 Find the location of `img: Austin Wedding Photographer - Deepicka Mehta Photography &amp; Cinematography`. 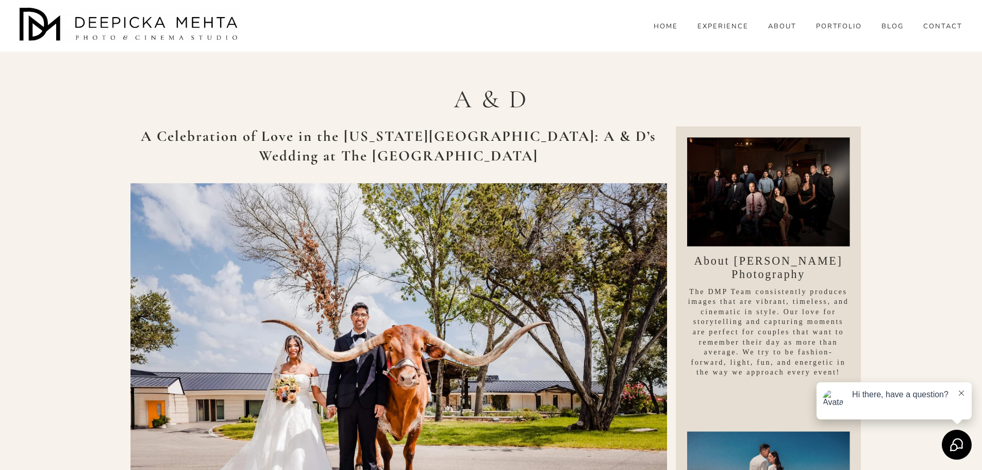

img: Austin Wedding Photographer - Deepicka Mehta Photography &amp; Cinematography is located at coordinates (130, 26).